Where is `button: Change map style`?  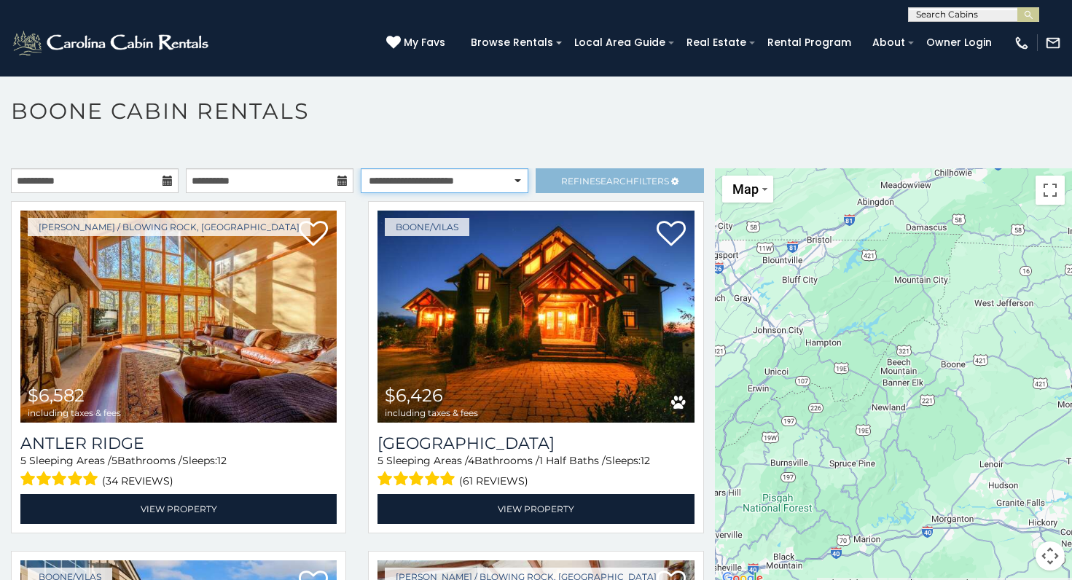 button: Change map style is located at coordinates (748, 189).